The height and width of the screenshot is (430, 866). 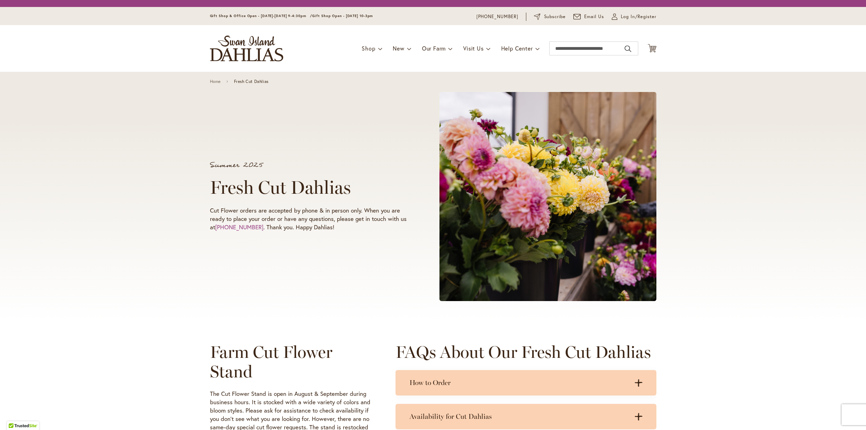 I want to click on span: Visit Us, so click(x=473, y=48).